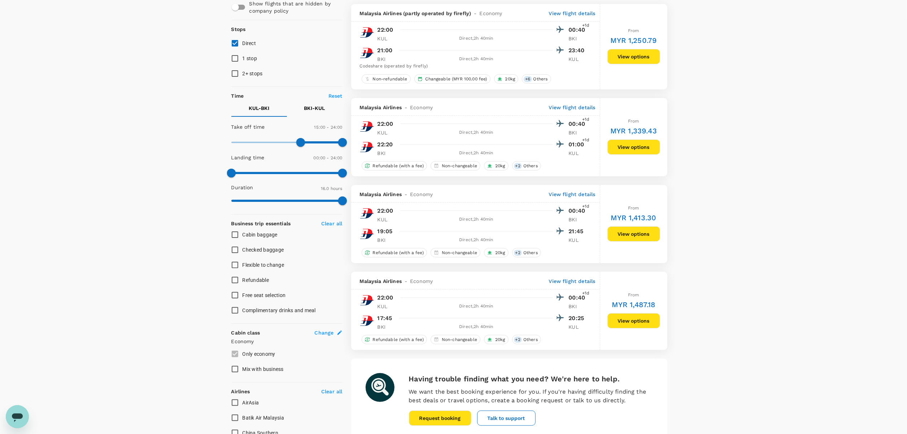 The height and width of the screenshot is (434, 907). Describe the element at coordinates (531, 379) in the screenshot. I see `h6: Having trouble finding what you need? We're here to help.` at that location.